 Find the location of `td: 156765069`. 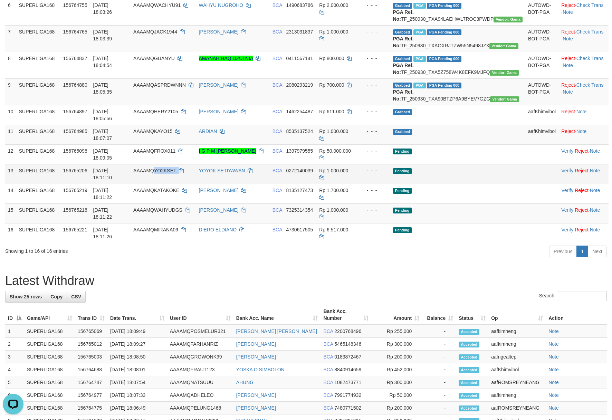

td: 156765069 is located at coordinates (91, 331).